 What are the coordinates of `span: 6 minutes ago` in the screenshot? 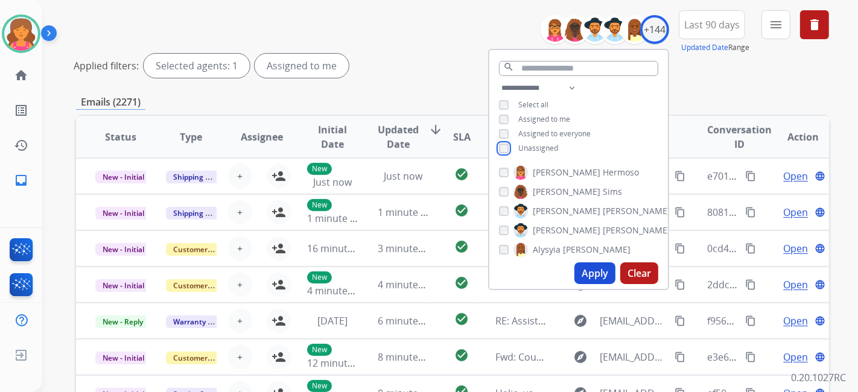 It's located at (410, 321).